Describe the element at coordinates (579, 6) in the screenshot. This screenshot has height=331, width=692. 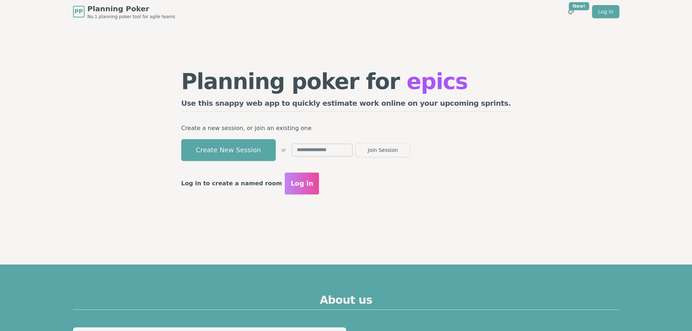
I see `div: New!` at that location.